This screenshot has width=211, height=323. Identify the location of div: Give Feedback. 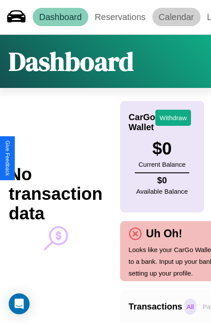
(7, 158).